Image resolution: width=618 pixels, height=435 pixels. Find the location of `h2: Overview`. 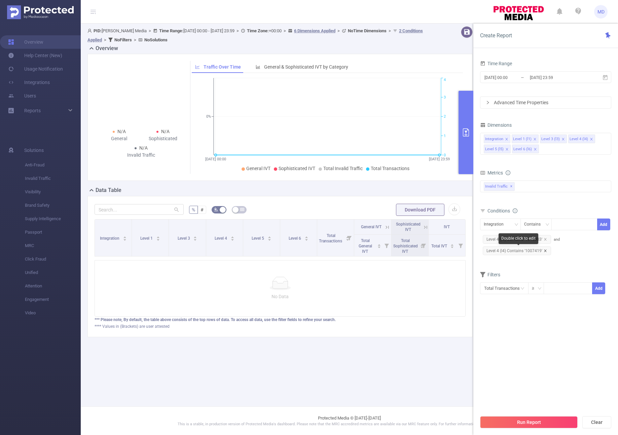

h2: Overview is located at coordinates (107, 48).